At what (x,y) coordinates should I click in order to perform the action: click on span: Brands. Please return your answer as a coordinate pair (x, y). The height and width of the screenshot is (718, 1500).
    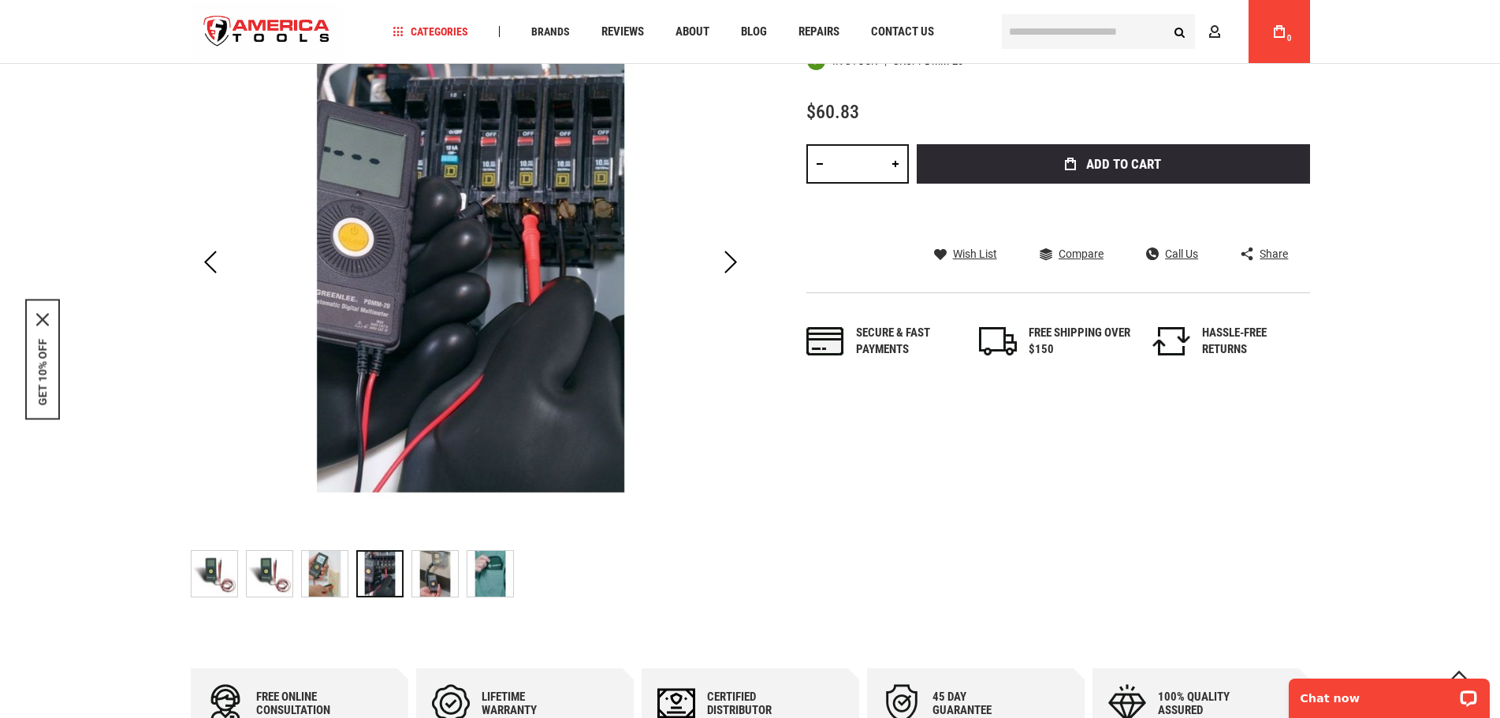
    Looking at the image, I should click on (550, 32).